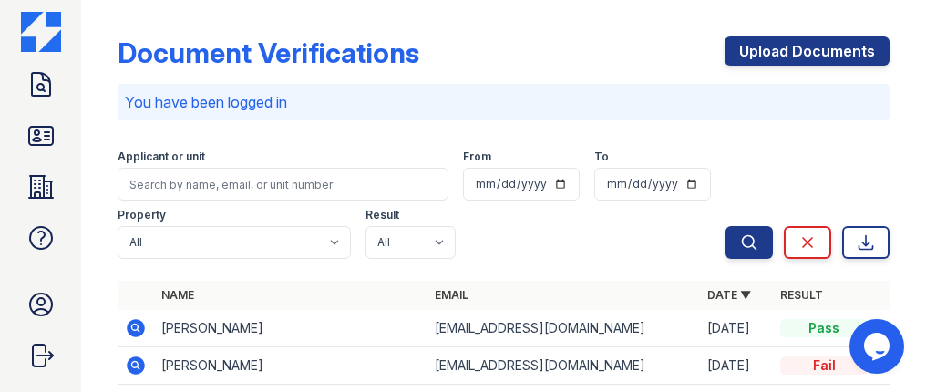  Describe the element at coordinates (807, 51) in the screenshot. I see `a: Upload Documents` at that location.